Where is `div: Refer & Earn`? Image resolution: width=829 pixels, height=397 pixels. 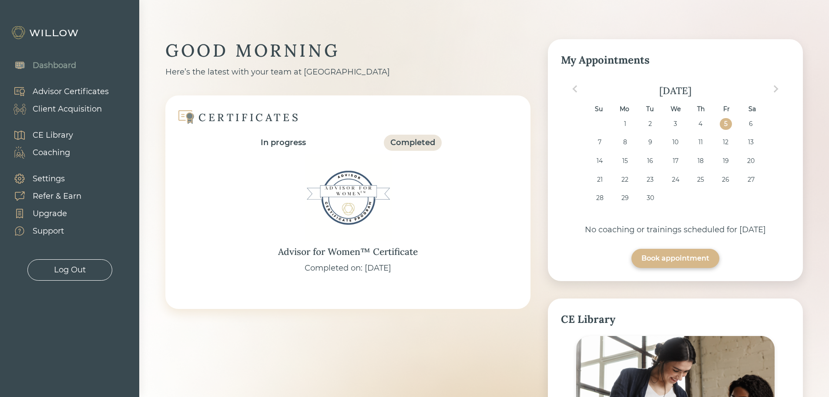
div: Refer & Earn is located at coordinates (57, 196).